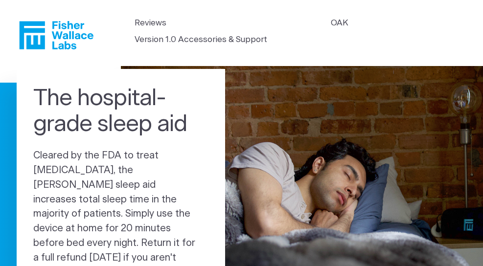 This screenshot has width=483, height=266. I want to click on a: Version 1.0 Accessories & Support, so click(201, 40).